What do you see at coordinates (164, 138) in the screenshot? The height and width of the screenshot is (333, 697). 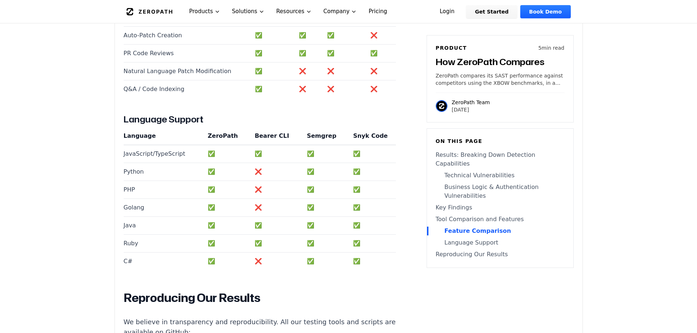 I see `th: Language` at bounding box center [164, 138].